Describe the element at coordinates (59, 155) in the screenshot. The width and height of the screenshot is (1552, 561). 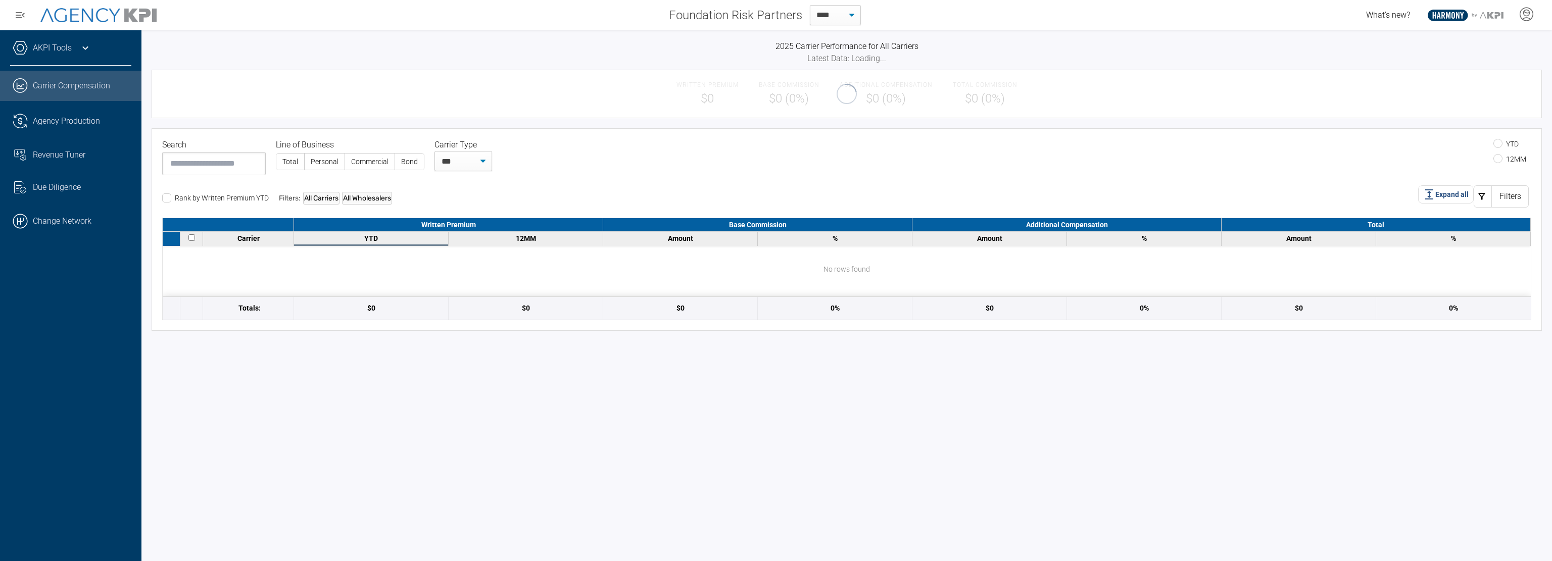
I see `span: Revenue Tuner` at that location.